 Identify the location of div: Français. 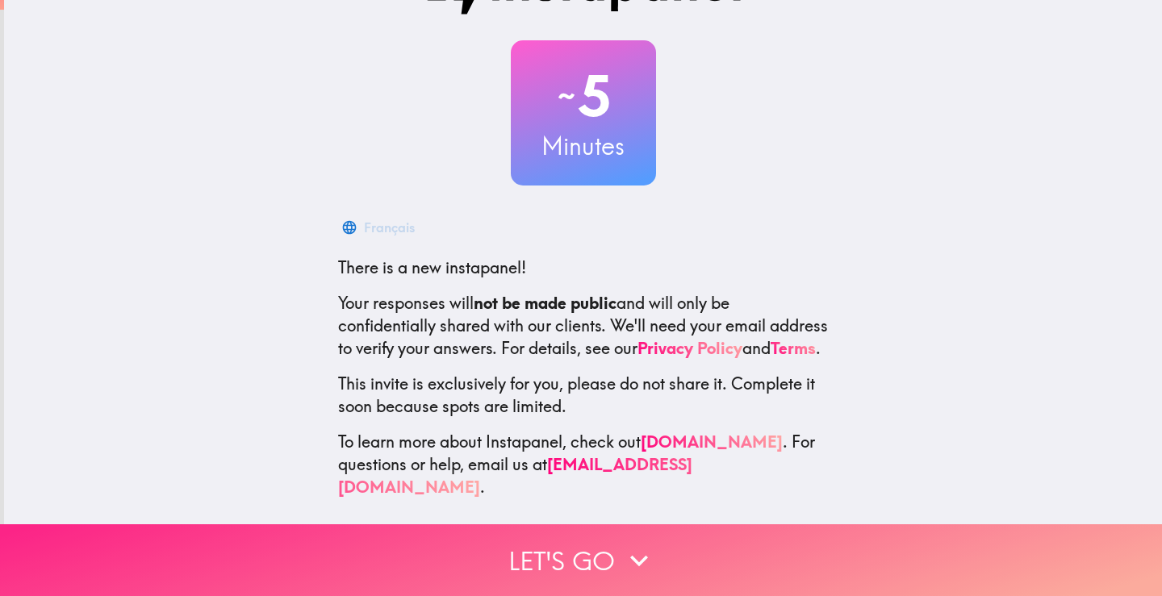
(389, 228).